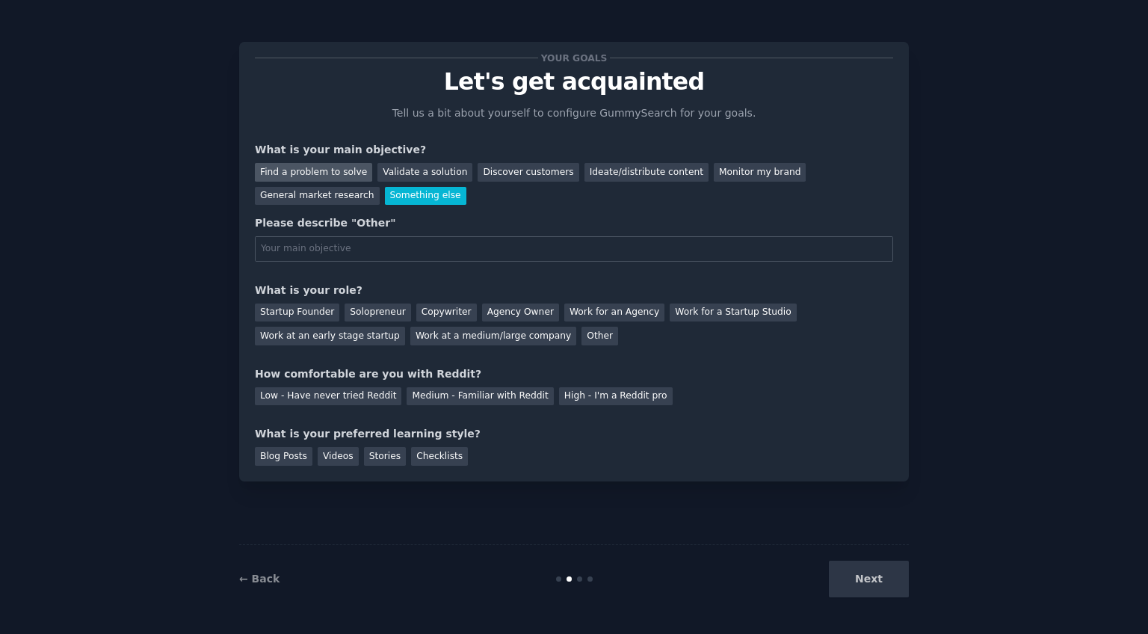 This screenshot has height=634, width=1148. What do you see at coordinates (317, 196) in the screenshot?
I see `div: General market research` at bounding box center [317, 196].